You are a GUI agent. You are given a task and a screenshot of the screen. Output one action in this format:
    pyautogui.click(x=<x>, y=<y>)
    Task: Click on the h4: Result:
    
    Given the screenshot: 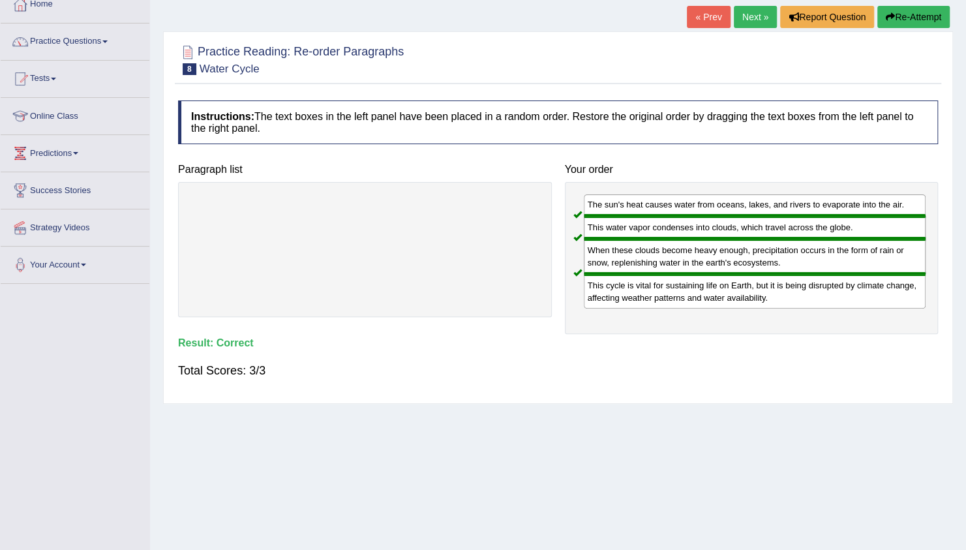 What is the action you would take?
    pyautogui.click(x=558, y=343)
    